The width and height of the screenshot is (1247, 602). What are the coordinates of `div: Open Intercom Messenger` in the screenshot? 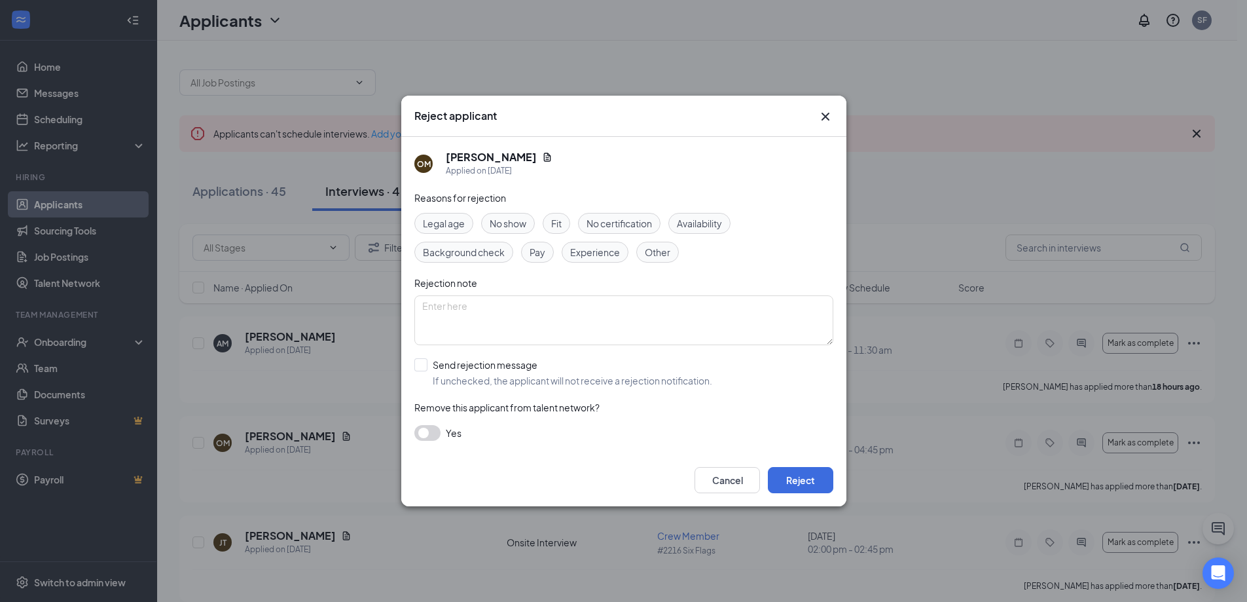 It's located at (1219, 573).